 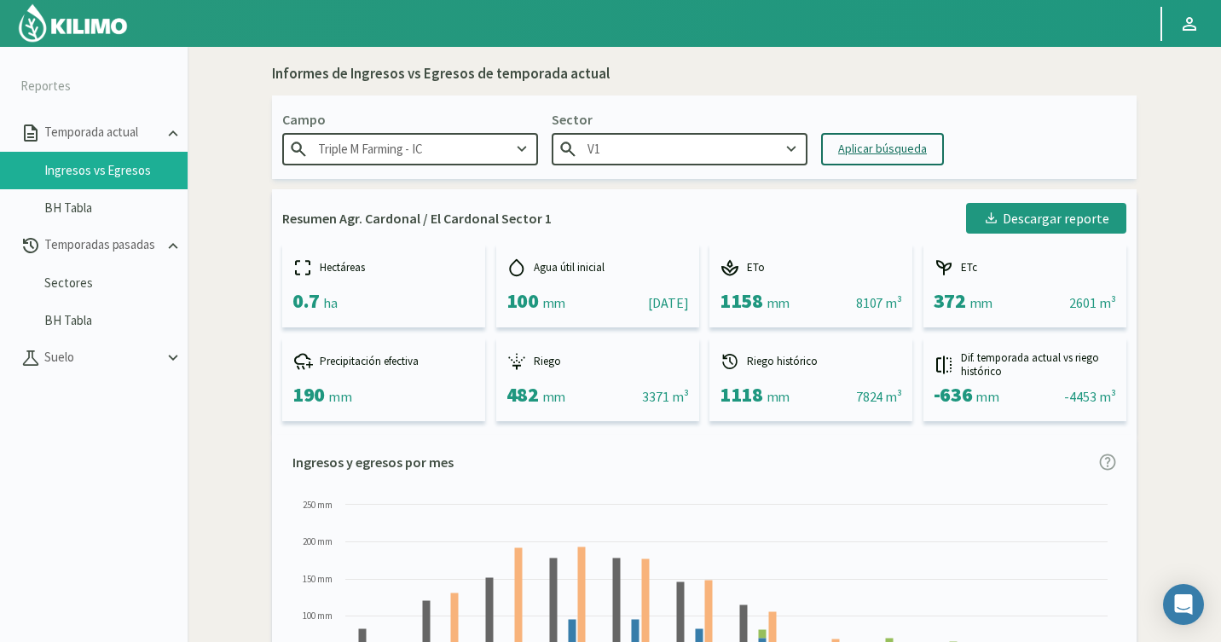 What do you see at coordinates (317, 505) in the screenshot?
I see `text: 250 mm` at bounding box center [317, 505].